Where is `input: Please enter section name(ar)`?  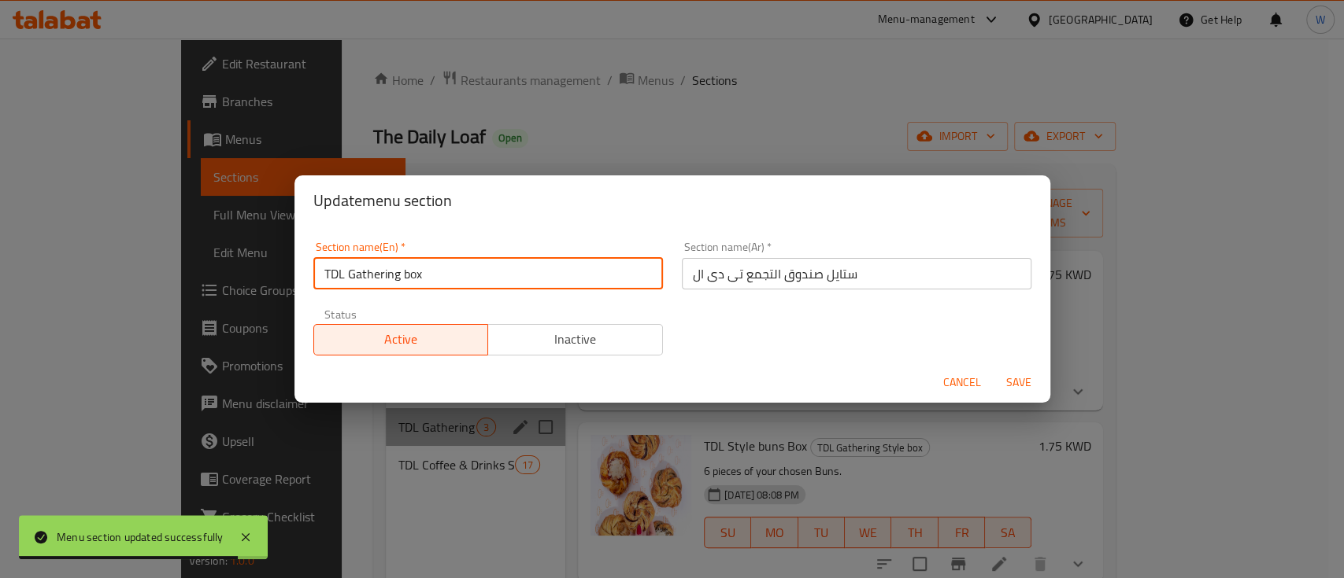 input: Please enter section name(ar) is located at coordinates (856, 274).